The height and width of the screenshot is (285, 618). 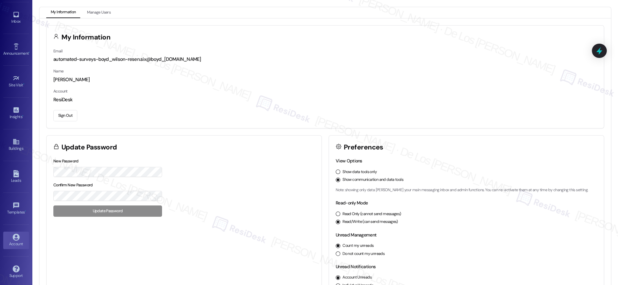 I want to click on label: Read Only (cannot send messages), so click(x=372, y=214).